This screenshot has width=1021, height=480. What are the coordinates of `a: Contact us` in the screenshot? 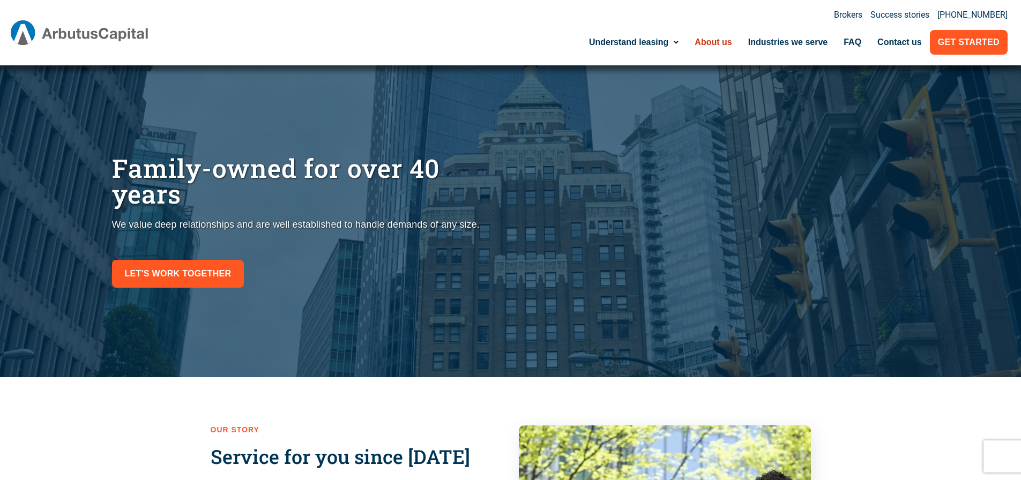 It's located at (899, 42).